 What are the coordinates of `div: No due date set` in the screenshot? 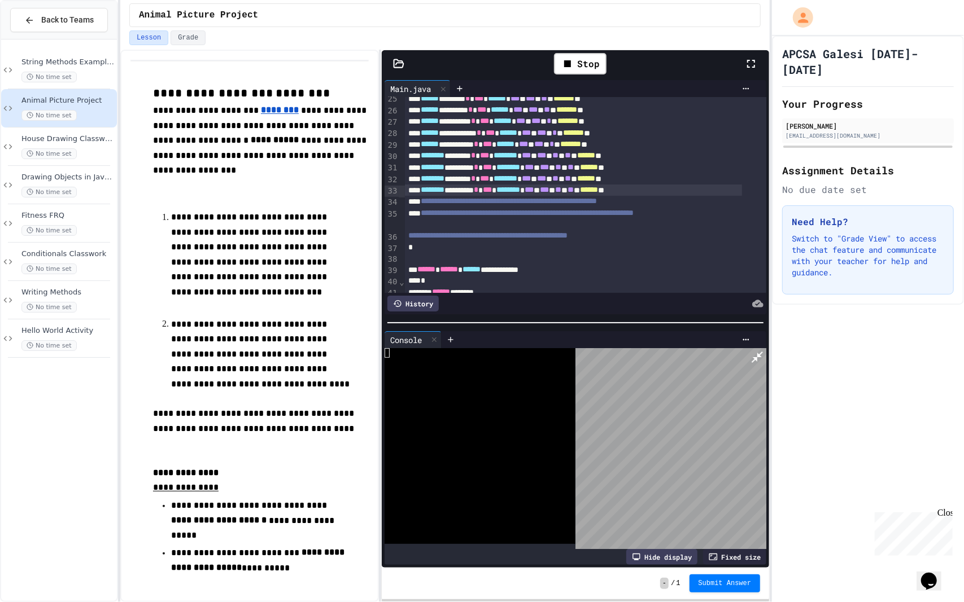 It's located at (868, 190).